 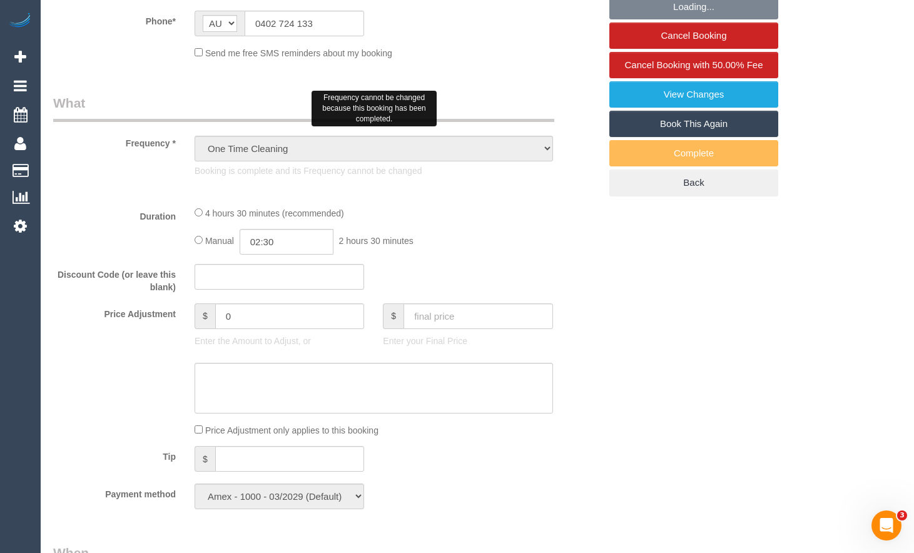 What do you see at coordinates (115, 454) in the screenshot?
I see `label: Tip` at bounding box center [115, 454].